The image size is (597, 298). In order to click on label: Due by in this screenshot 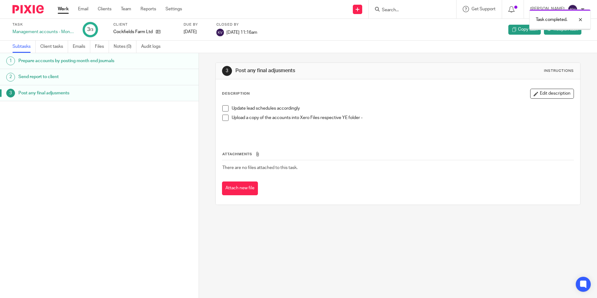, I will do `click(196, 25)`.